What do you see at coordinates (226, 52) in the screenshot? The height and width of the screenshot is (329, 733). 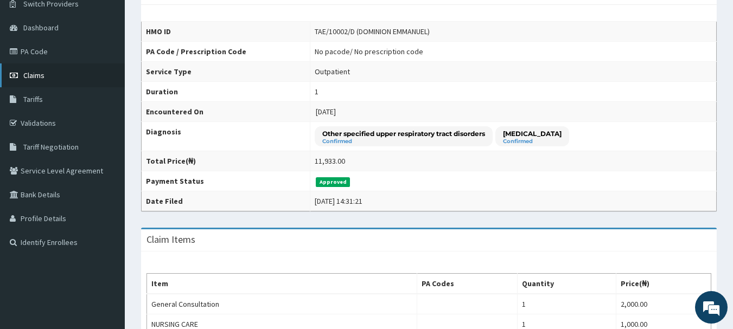 I see `th: PA Code / Prescription Code` at bounding box center [226, 52].